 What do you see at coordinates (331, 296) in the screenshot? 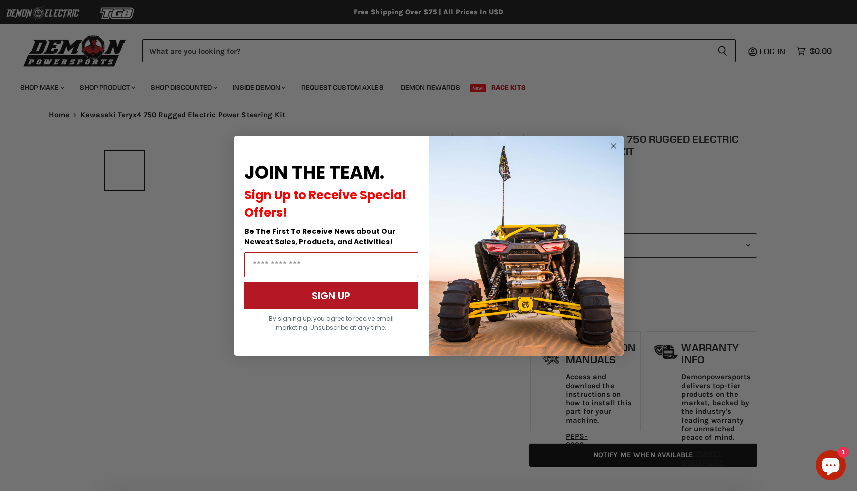
I see `button: SIGN UP` at bounding box center [331, 296].